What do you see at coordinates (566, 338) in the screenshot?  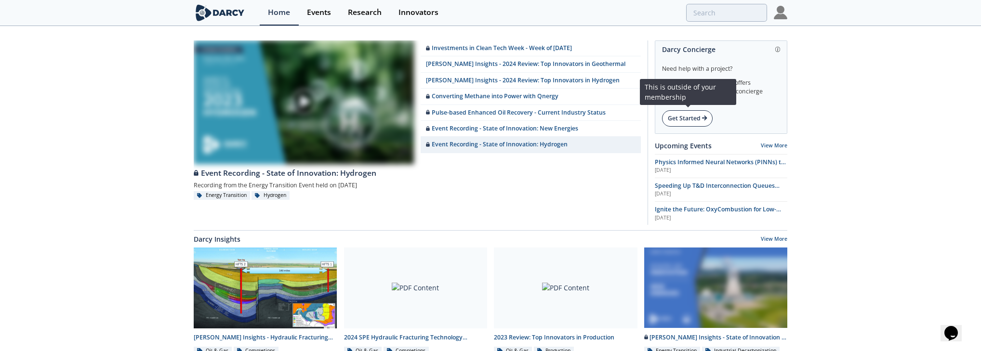 I see `div: 2023 Review: Top Innovators in Production` at bounding box center [566, 338].